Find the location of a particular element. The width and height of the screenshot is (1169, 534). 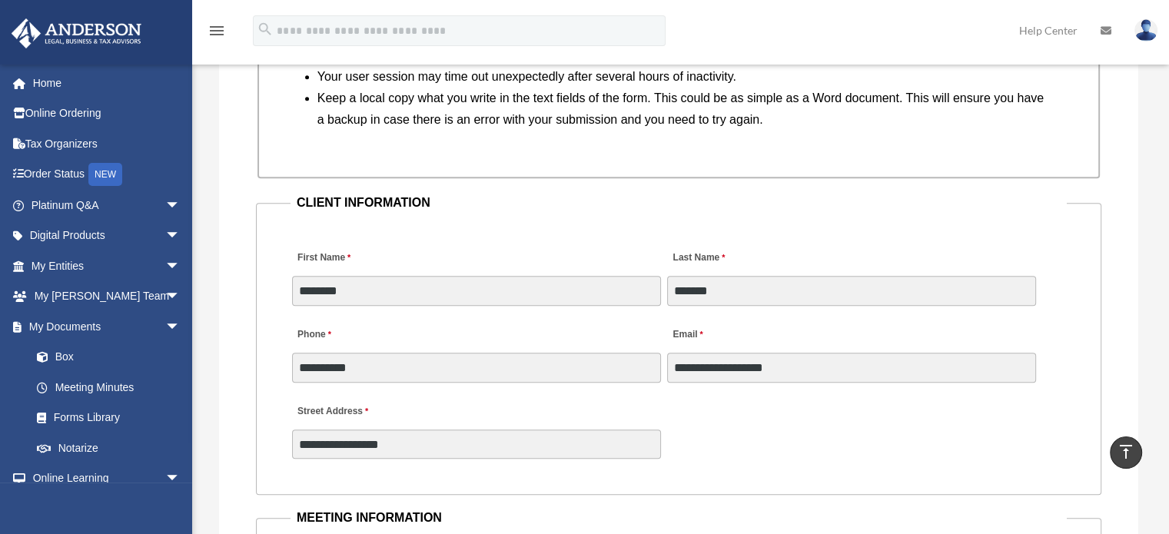

a: Forms Library is located at coordinates (112, 418).